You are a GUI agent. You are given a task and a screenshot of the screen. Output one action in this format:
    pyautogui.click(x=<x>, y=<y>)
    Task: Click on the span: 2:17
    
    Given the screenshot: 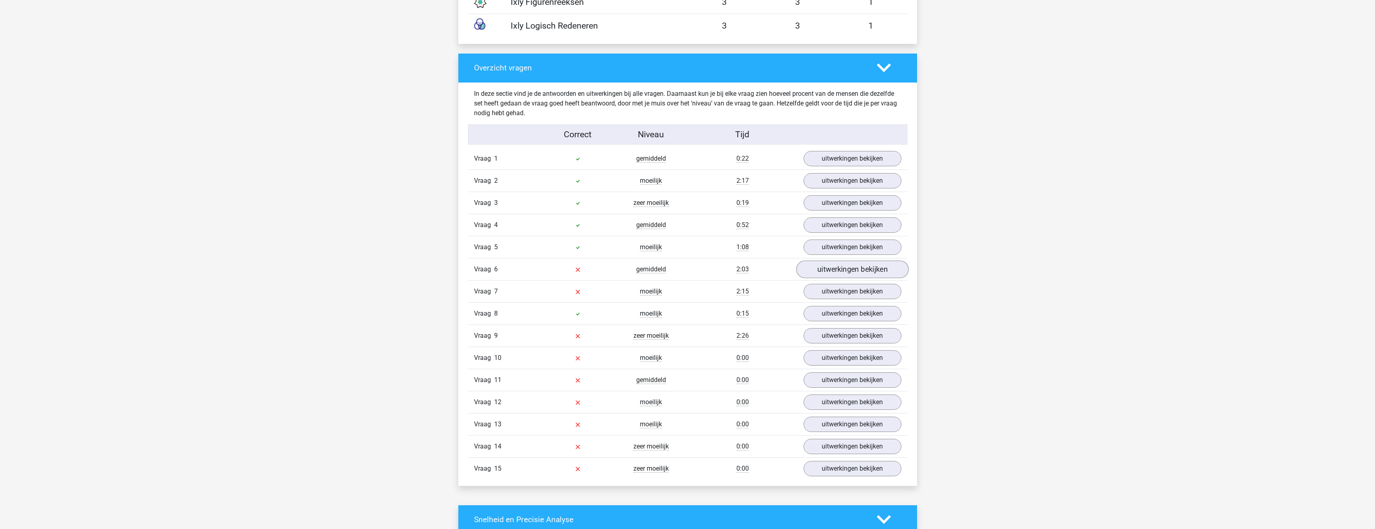 What is the action you would take?
    pyautogui.click(x=742, y=181)
    